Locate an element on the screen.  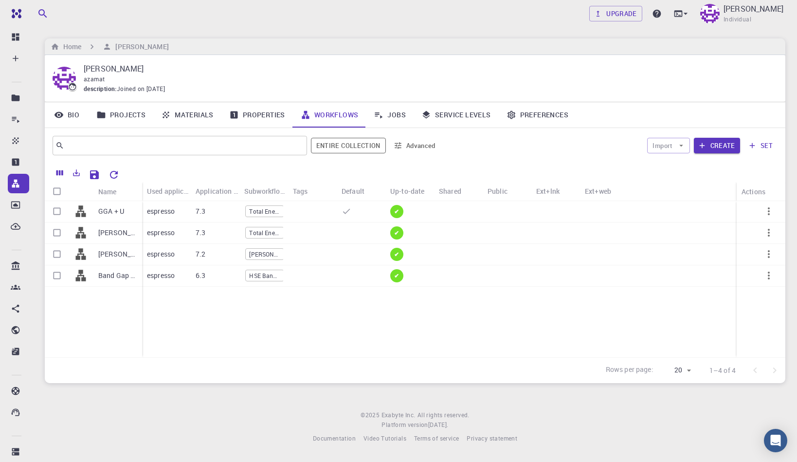
img: logo is located at coordinates (15, 14).